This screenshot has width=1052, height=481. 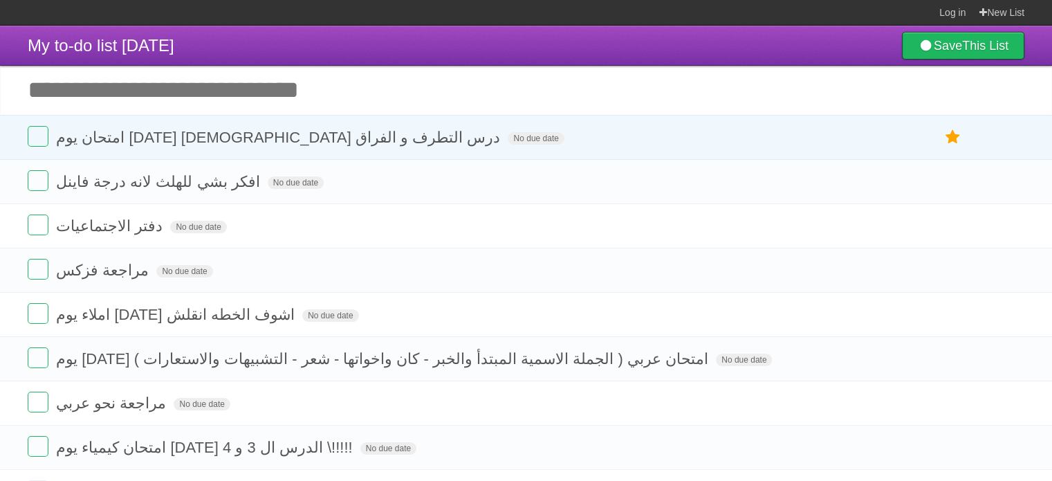 I want to click on label: Star task, so click(x=953, y=137).